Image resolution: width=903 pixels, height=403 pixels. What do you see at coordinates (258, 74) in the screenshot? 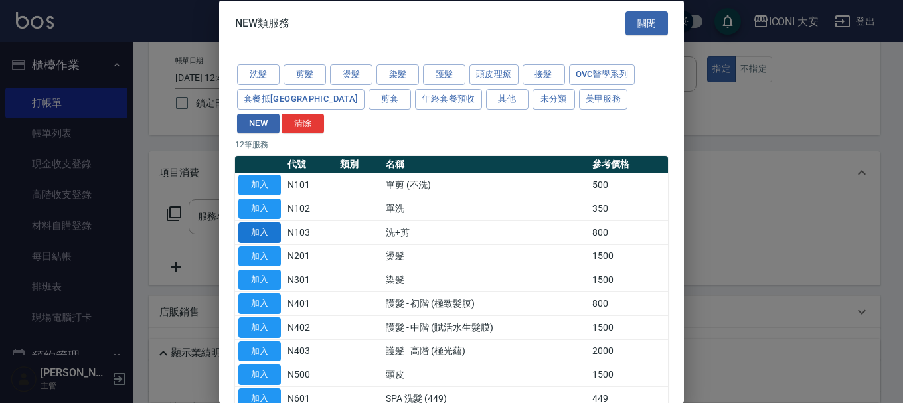
I see `button: 洗髮` at bounding box center [258, 74].